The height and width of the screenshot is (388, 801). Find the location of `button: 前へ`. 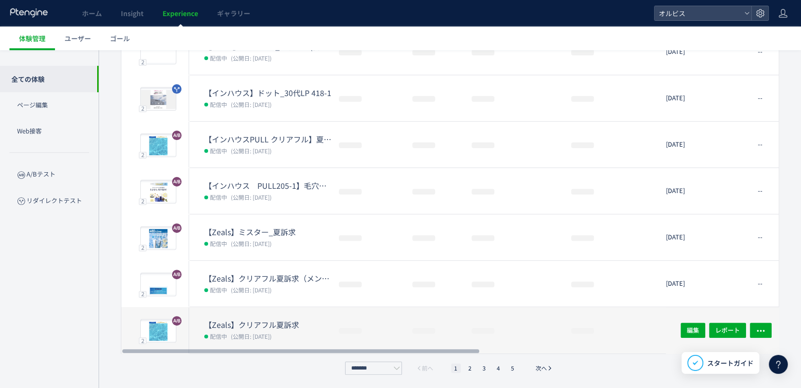

button: 前へ is located at coordinates (424, 369).